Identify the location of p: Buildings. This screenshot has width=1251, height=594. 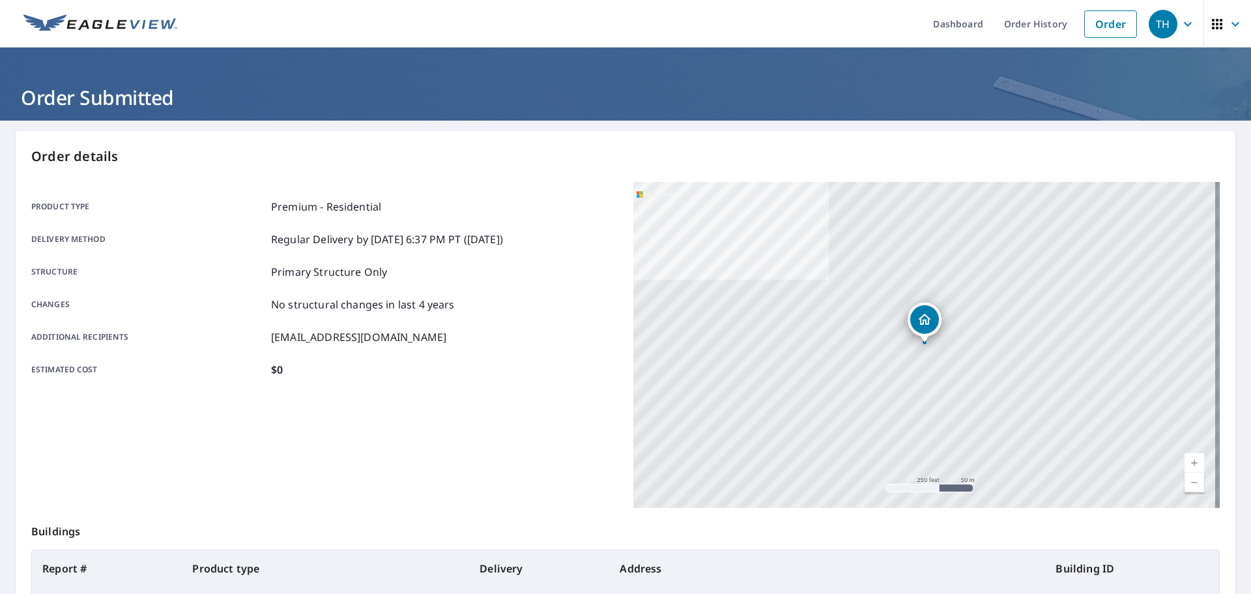
(625, 528).